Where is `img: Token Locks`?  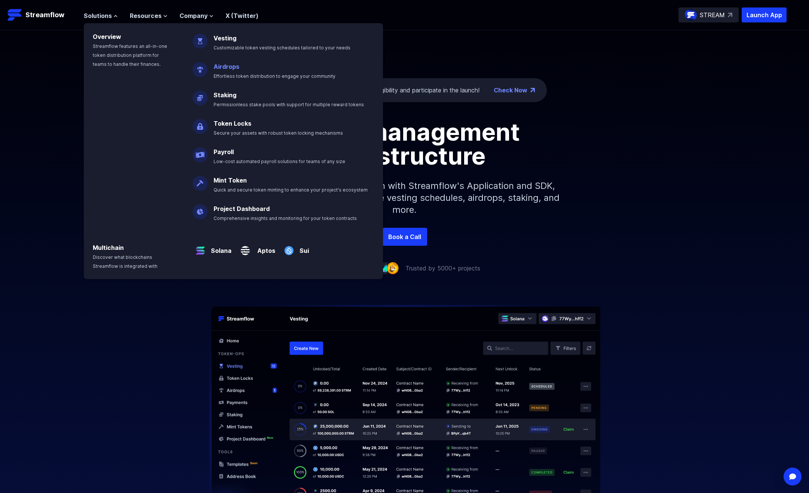 img: Token Locks is located at coordinates (200, 123).